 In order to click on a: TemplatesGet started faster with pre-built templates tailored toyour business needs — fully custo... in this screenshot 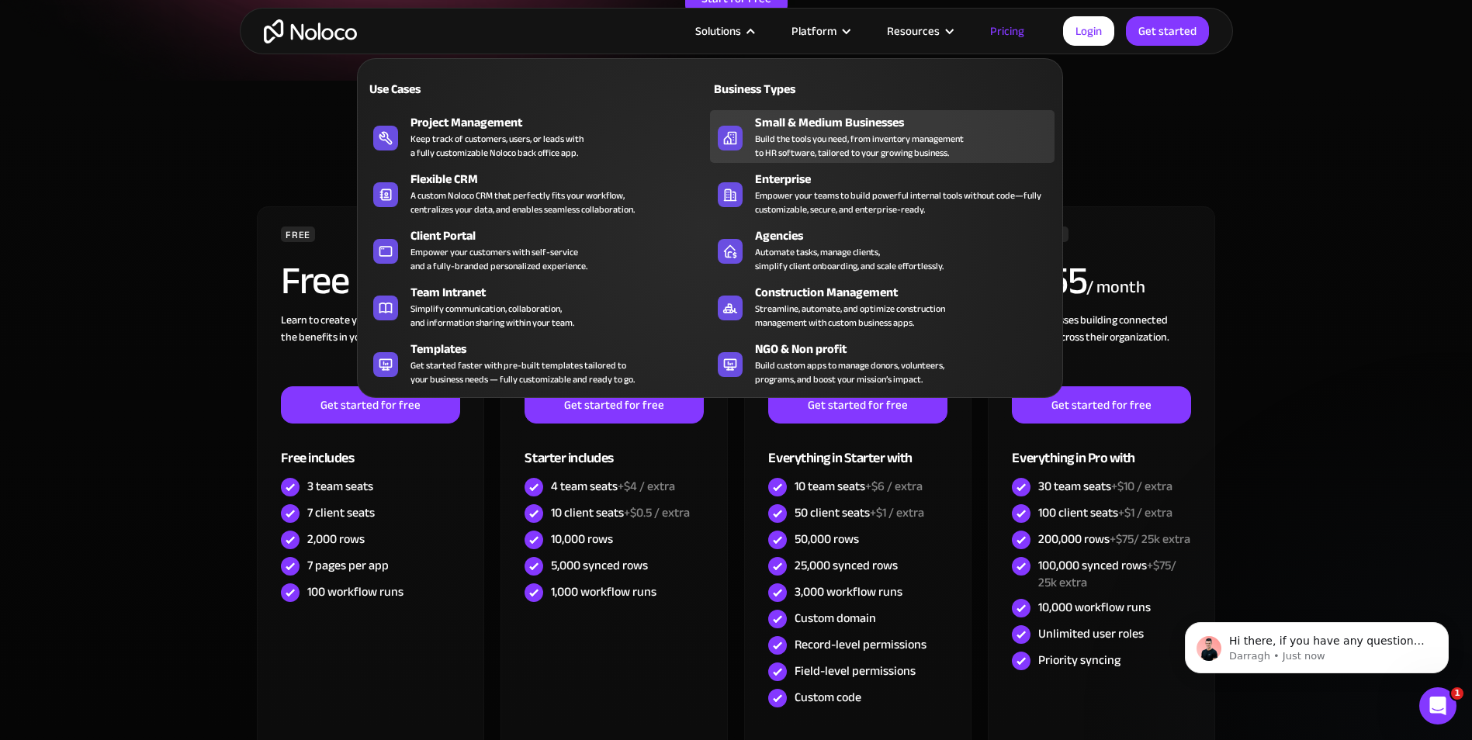, I will do `click(538, 363)`.